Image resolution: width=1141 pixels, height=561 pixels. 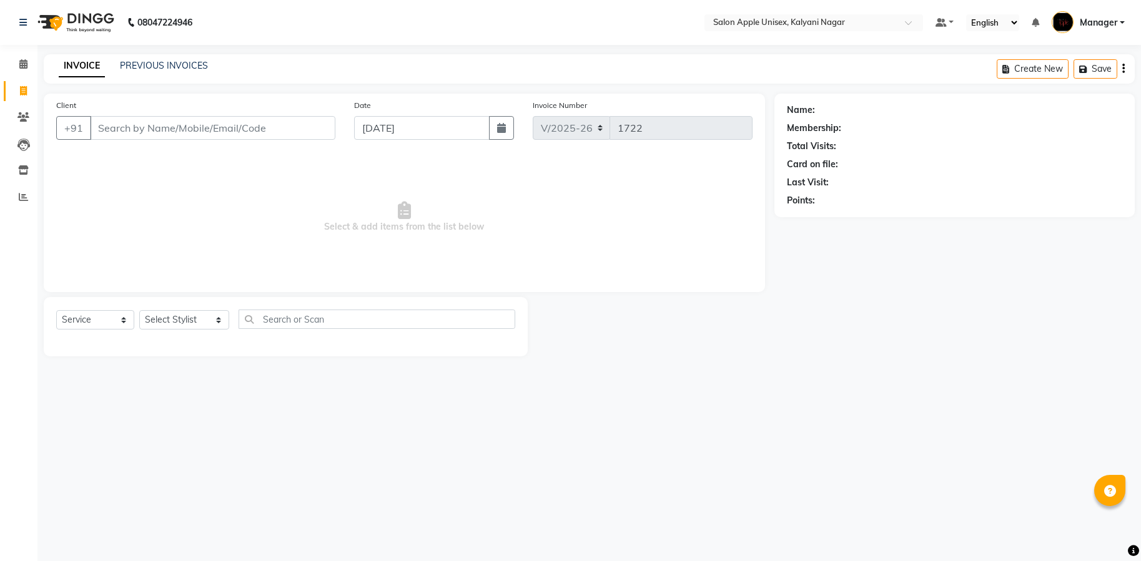 I want to click on div: Card on file:, so click(x=812, y=164).